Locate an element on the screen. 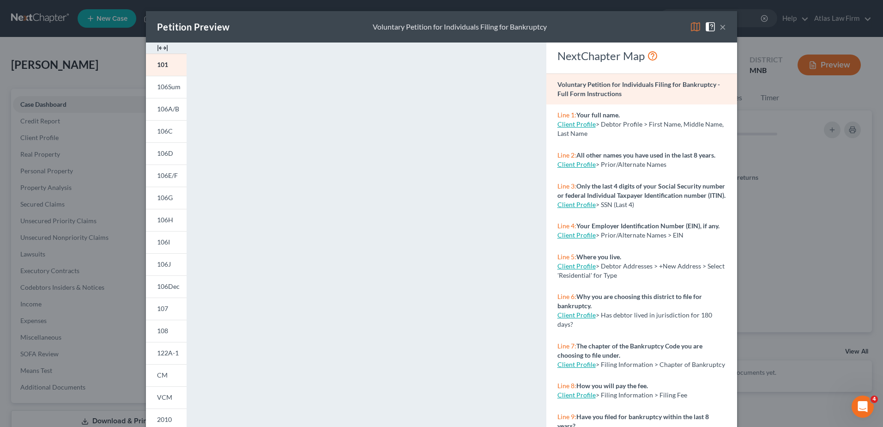  a: 106J is located at coordinates (166, 264).